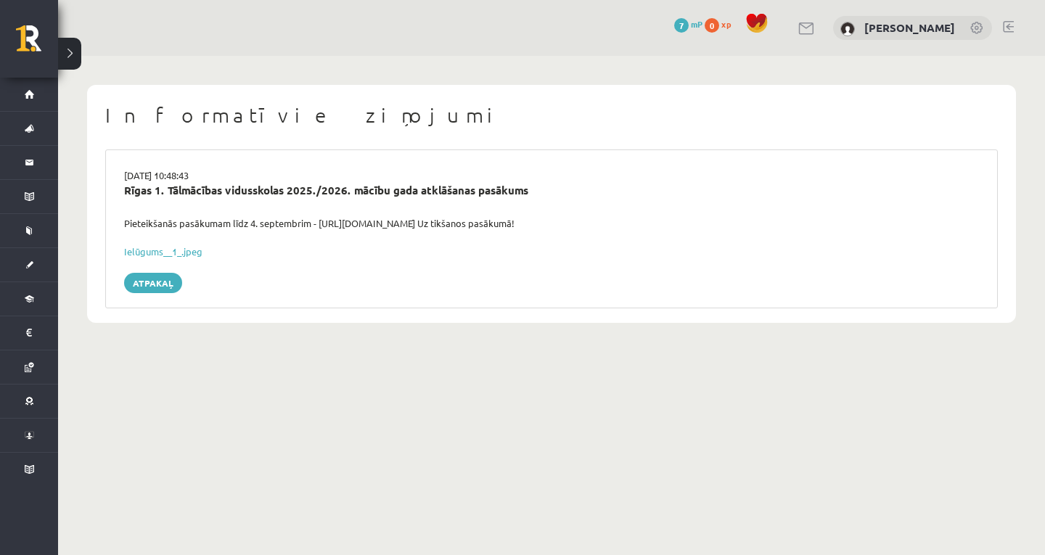  What do you see at coordinates (552, 190) in the screenshot?
I see `div: Rīgas 1. Tālmācības vidusskolas 2025./2026. mācību gada atklāšanas pasākums` at bounding box center [552, 190].